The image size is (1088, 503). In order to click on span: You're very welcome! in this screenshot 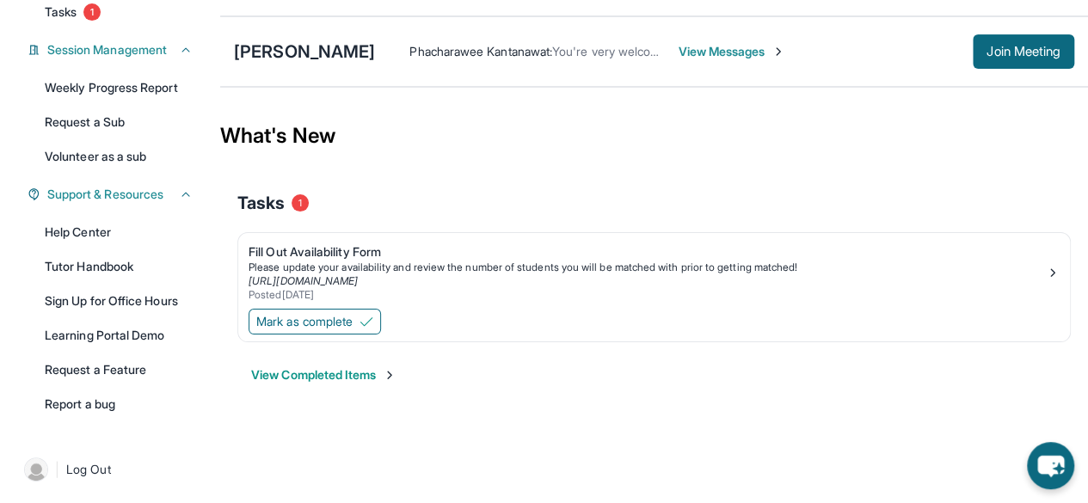, I will do `click(611, 51)`.